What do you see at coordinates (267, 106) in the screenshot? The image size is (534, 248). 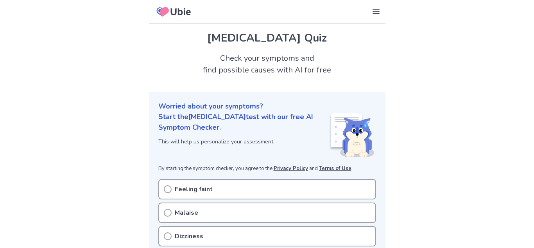 I see `p: Worried about your symptoms?` at bounding box center [267, 106].